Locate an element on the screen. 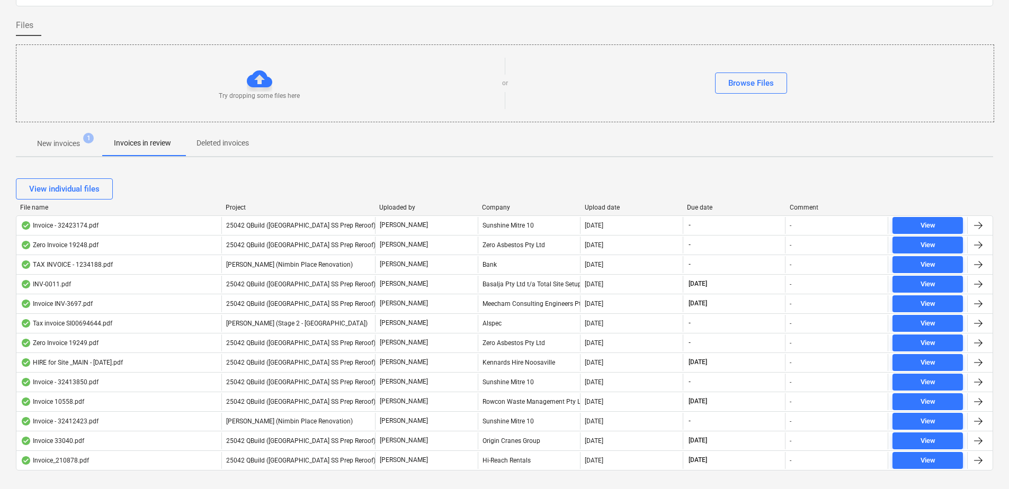 The height and width of the screenshot is (489, 1009). div: Basalja Pty Ltd t/a Total Site Setup is located at coordinates (529, 284).